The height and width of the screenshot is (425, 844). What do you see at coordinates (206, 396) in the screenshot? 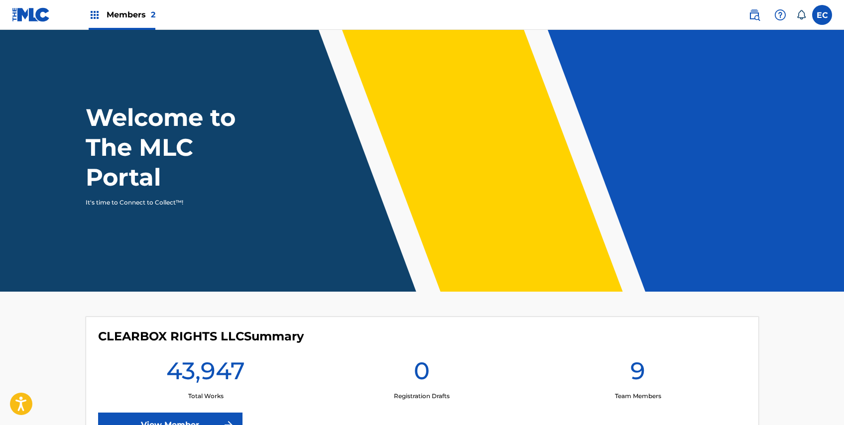
I see `p: Total Works` at bounding box center [206, 396].